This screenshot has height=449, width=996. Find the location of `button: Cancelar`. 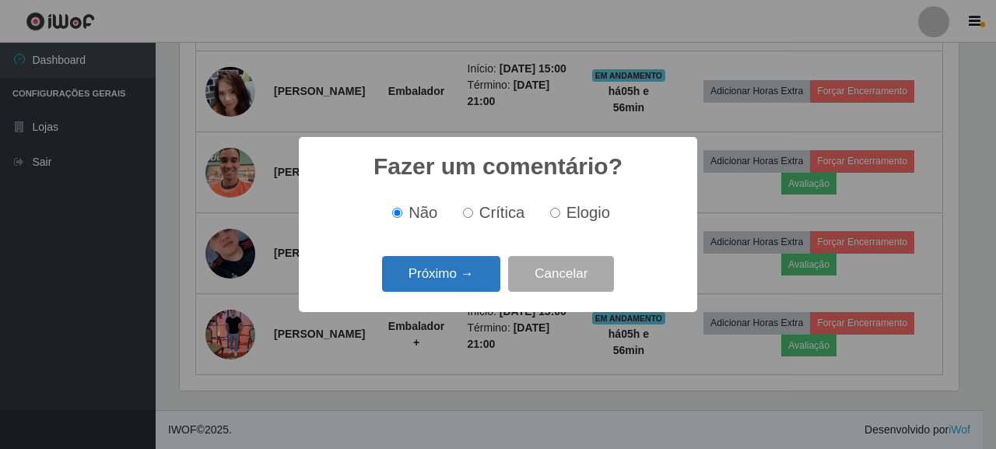

button: Cancelar is located at coordinates (561, 274).